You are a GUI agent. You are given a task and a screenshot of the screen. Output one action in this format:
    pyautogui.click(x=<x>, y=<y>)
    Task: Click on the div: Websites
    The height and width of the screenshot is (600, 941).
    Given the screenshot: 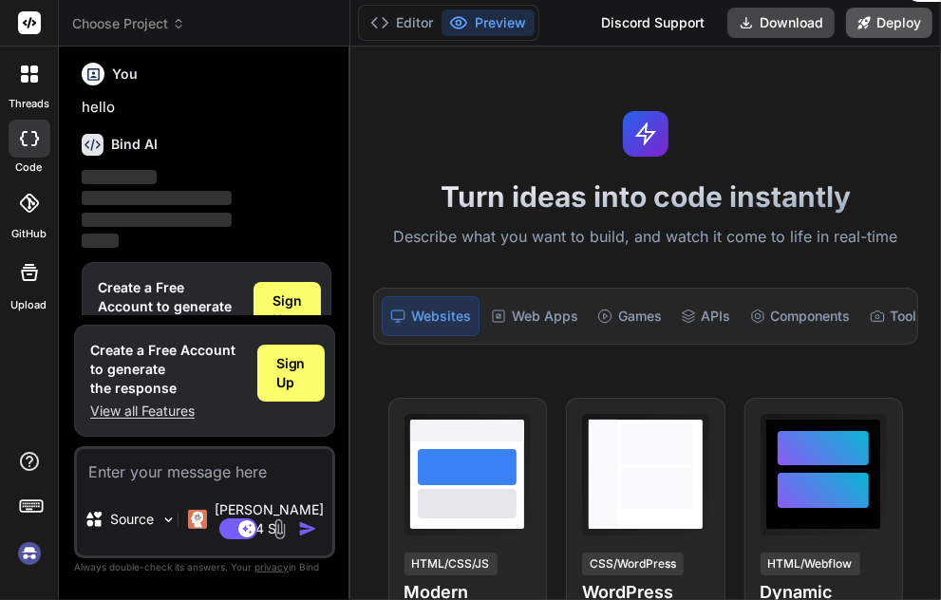 What is the action you would take?
    pyautogui.click(x=430, y=316)
    